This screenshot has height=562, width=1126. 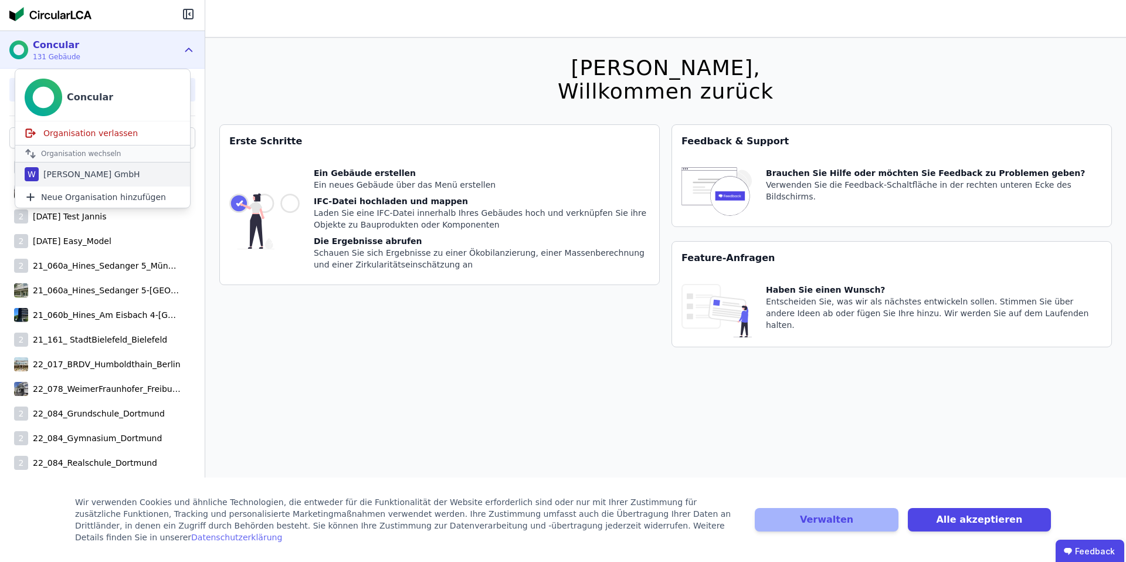 What do you see at coordinates (827, 520) in the screenshot?
I see `button: Verwalten` at bounding box center [827, 520].